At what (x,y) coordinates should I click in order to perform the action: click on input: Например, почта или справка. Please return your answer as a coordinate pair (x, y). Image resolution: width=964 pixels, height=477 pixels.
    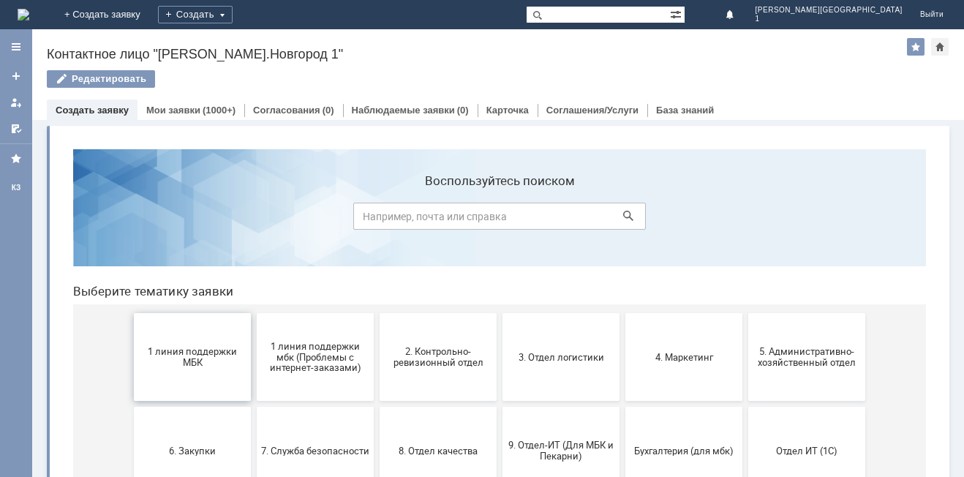
    Looking at the image, I should click on (438, 78).